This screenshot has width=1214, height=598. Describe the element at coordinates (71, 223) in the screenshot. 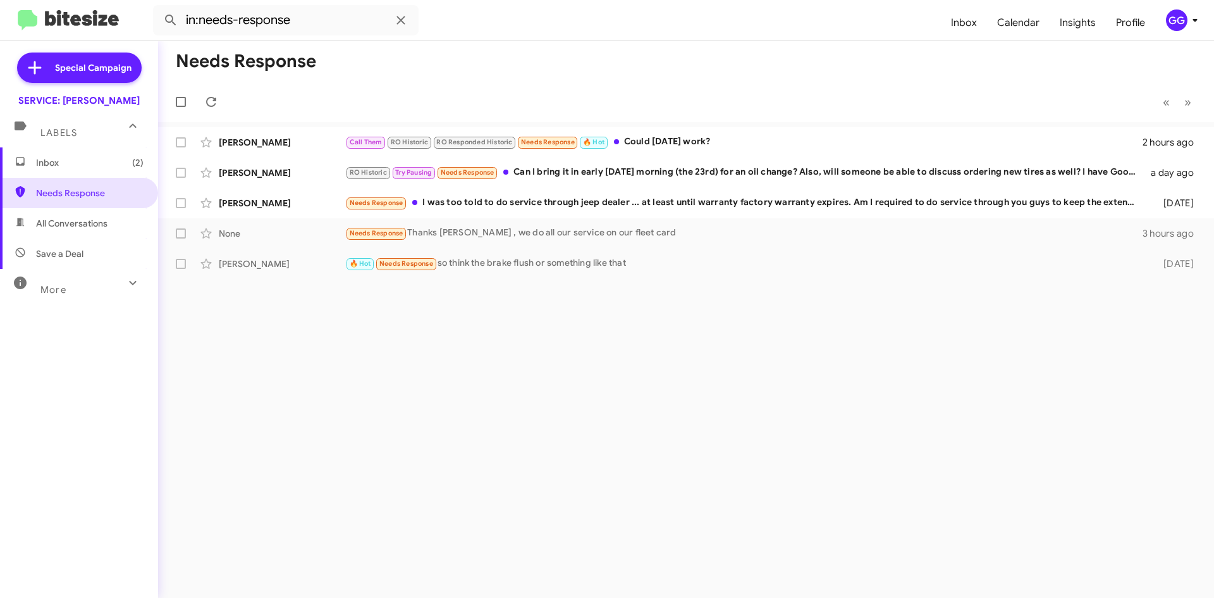

I see `span: All Conversations` at that location.